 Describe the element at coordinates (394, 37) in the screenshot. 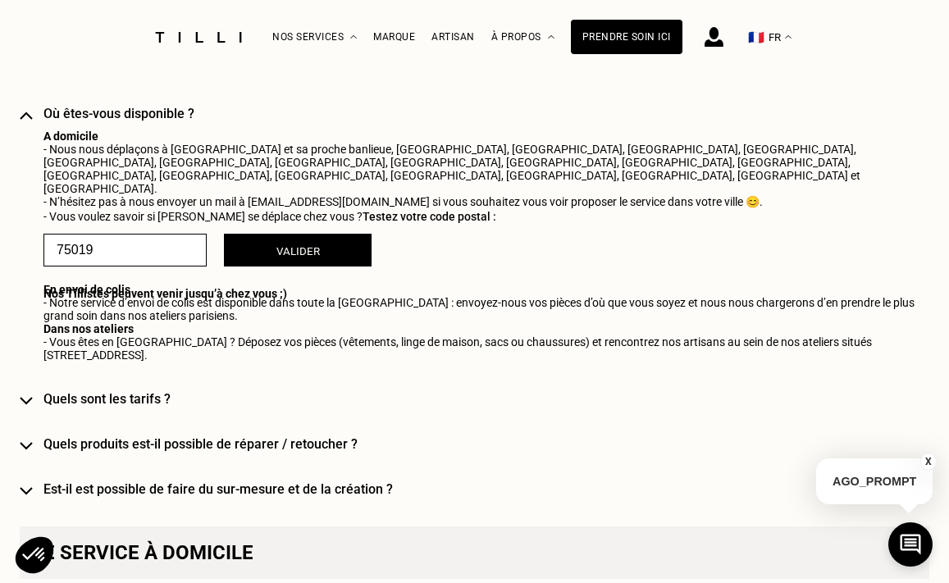

I see `a: Marque` at that location.